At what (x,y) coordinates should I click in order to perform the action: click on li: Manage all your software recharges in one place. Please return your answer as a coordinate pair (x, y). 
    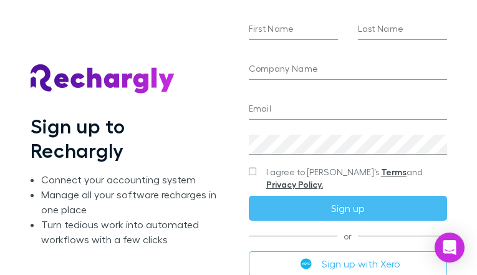
    Looking at the image, I should click on (132, 202).